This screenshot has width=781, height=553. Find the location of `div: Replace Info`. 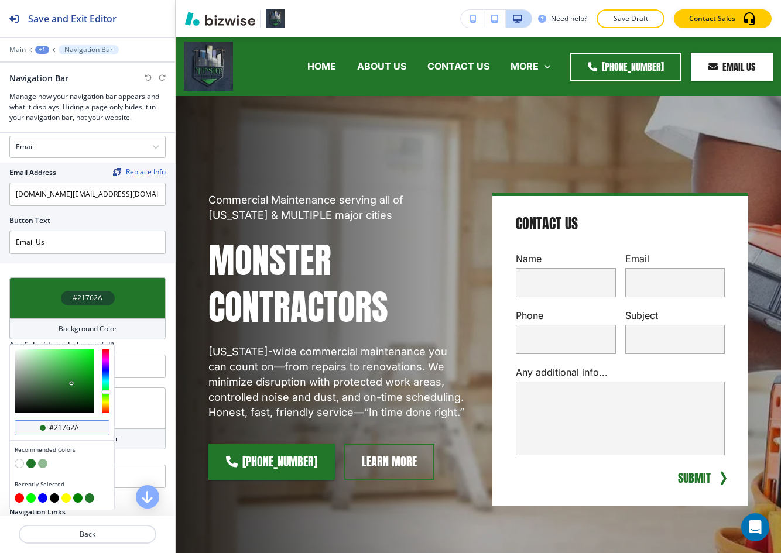

div: Replace Info is located at coordinates (139, 172).